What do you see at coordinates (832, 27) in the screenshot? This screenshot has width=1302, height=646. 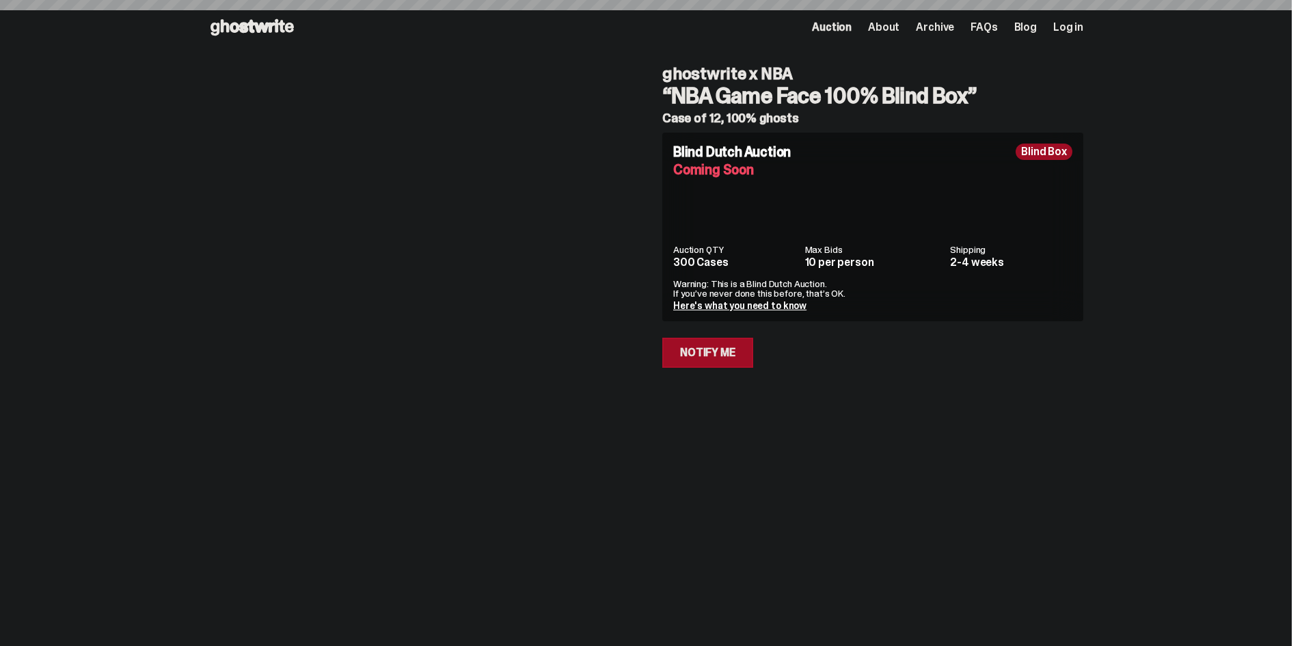 I see `a: Auction` at bounding box center [832, 27].